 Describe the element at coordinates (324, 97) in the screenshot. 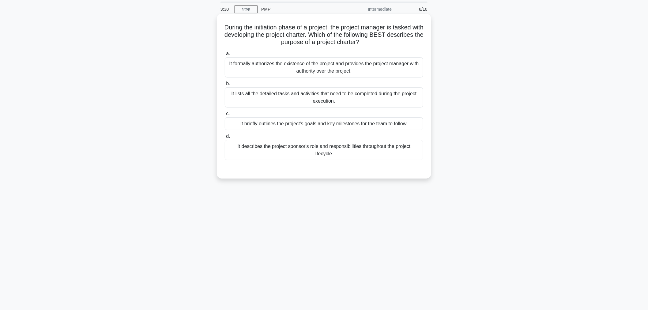

I see `div: It lists all the detailed tasks and activities that need to be completed during the project execu...` at that location.